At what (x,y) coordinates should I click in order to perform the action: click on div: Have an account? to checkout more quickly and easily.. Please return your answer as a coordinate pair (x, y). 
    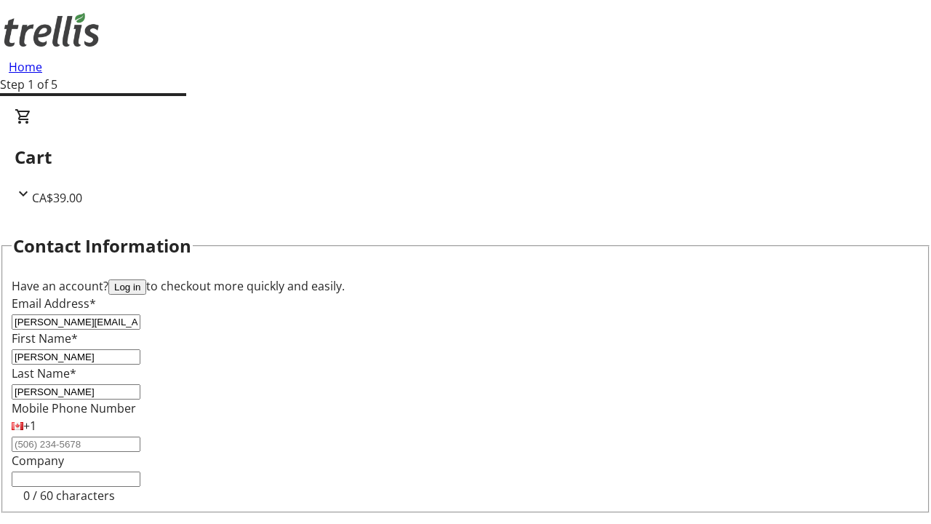
    Looking at the image, I should click on (466, 286).